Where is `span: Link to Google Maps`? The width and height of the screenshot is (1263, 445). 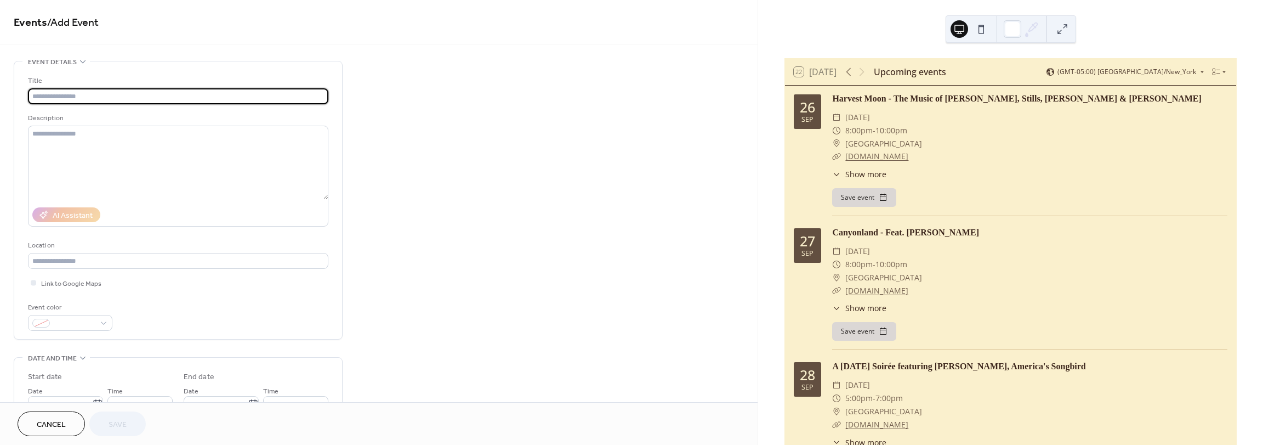
span: Link to Google Maps is located at coordinates (71, 283).